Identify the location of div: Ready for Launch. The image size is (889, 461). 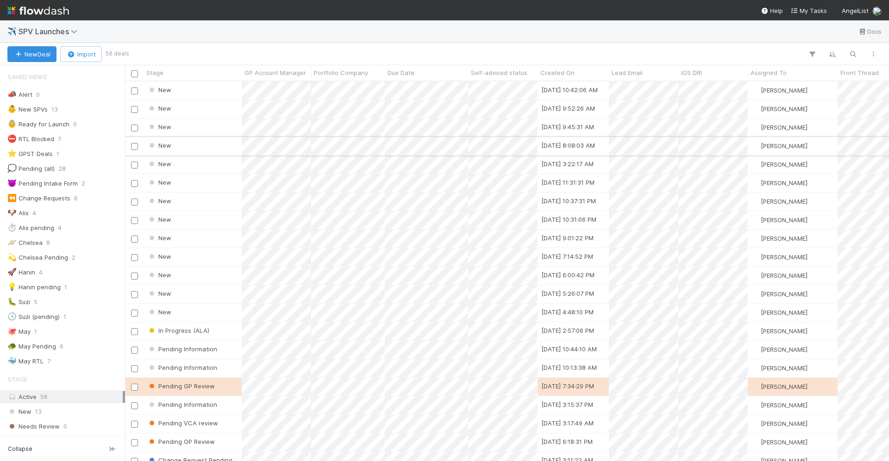
(38, 124).